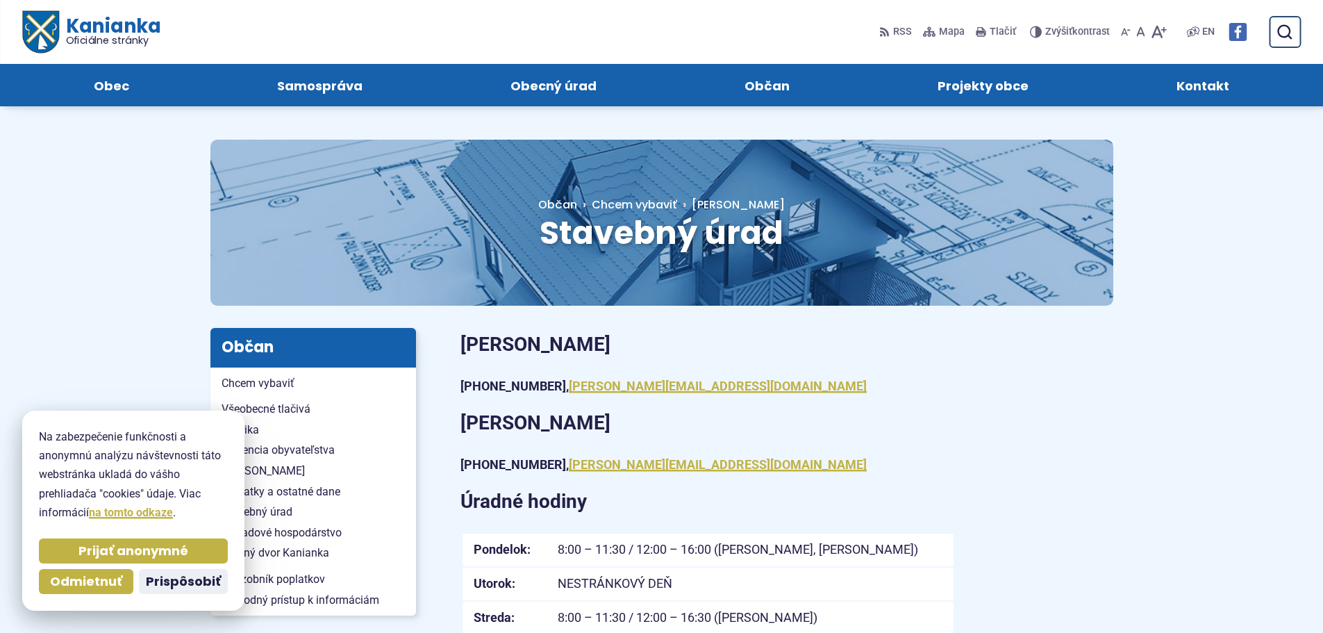 The width and height of the screenshot is (1323, 633). What do you see at coordinates (313, 579) in the screenshot?
I see `a: Sadzobník poplatkov` at bounding box center [313, 579].